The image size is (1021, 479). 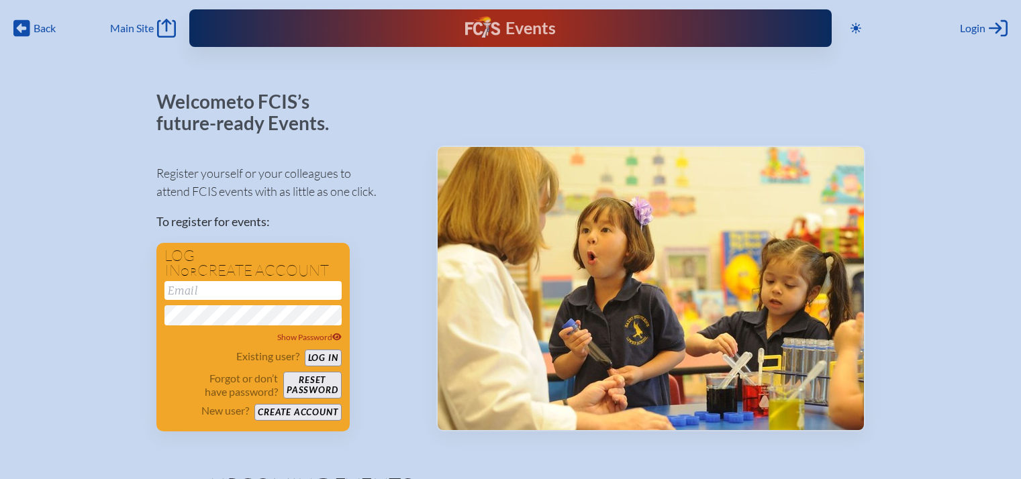 What do you see at coordinates (312, 385) in the screenshot?
I see `button: Resetpassword` at bounding box center [312, 385].